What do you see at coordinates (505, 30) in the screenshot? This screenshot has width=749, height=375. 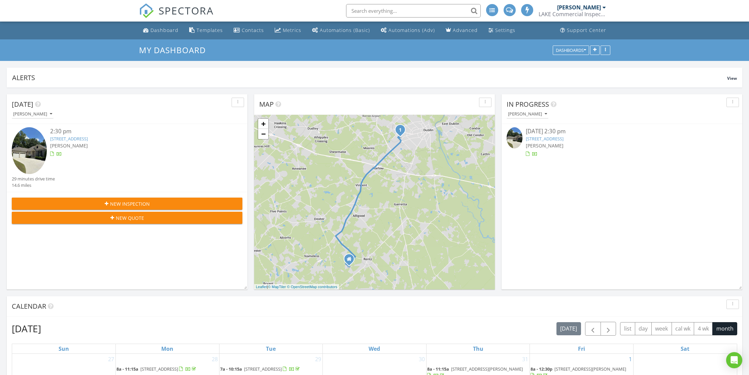 I see `div: Settings` at bounding box center [505, 30].